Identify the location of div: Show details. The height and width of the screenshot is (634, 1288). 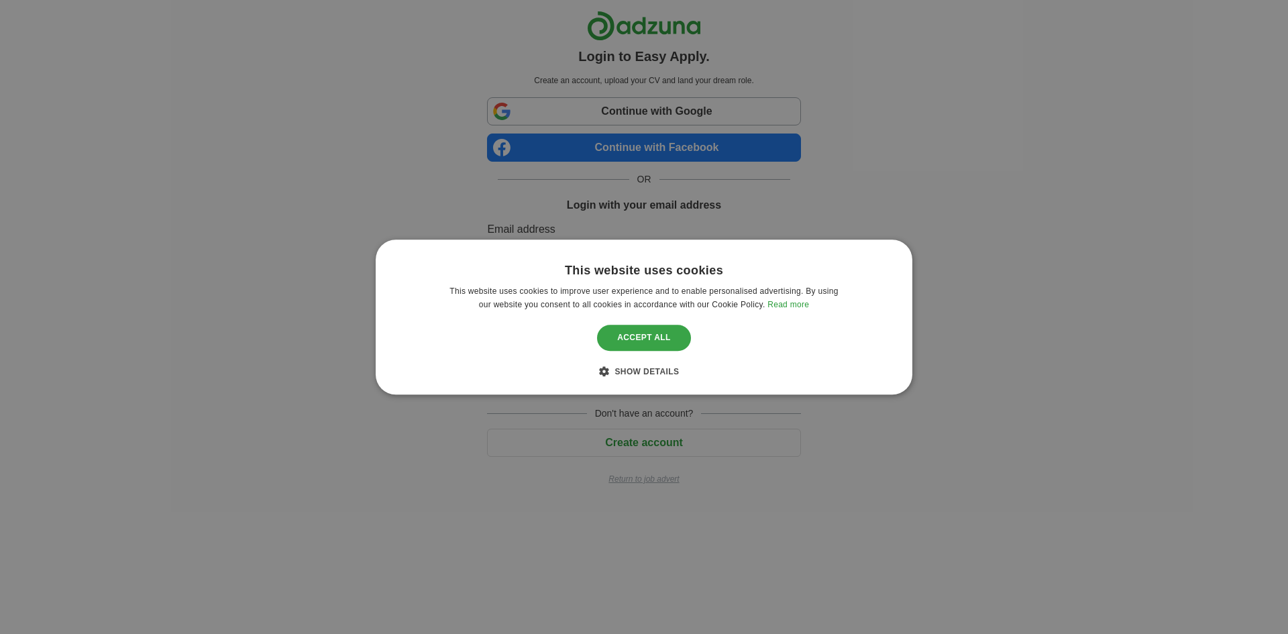
(644, 371).